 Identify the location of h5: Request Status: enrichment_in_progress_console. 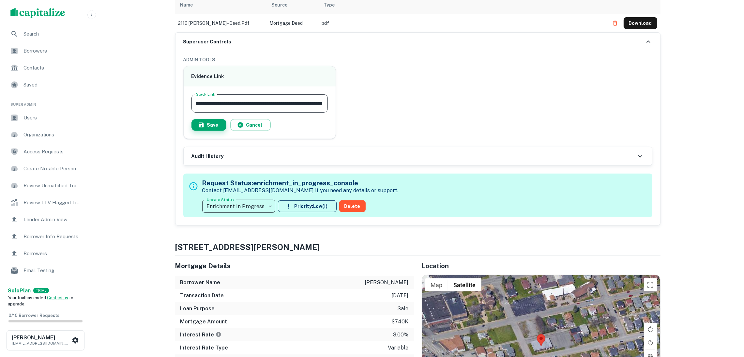
(300, 183).